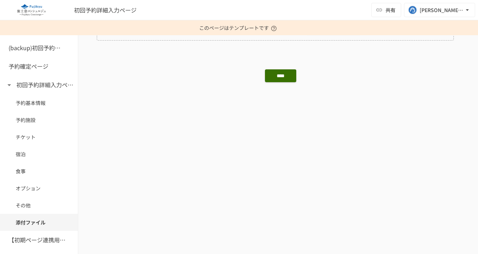 Image resolution: width=478 pixels, height=254 pixels. Describe the element at coordinates (39, 171) in the screenshot. I see `span: 食事` at that location.